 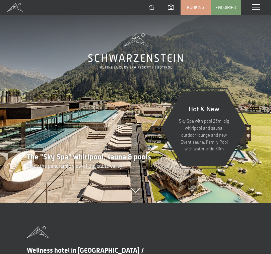 I want to click on span: Booking, so click(x=195, y=7).